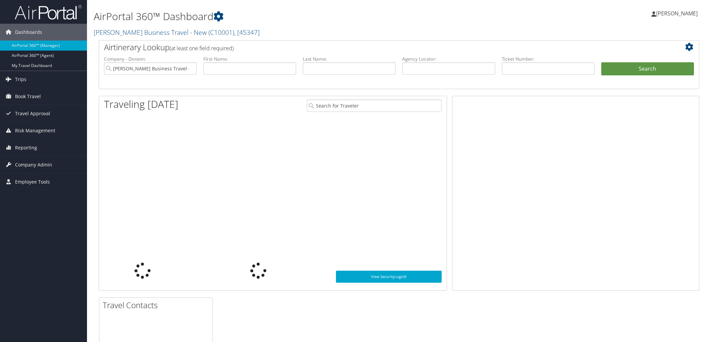  What do you see at coordinates (201, 48) in the screenshot?
I see `span: (at least one field required)` at bounding box center [201, 48].